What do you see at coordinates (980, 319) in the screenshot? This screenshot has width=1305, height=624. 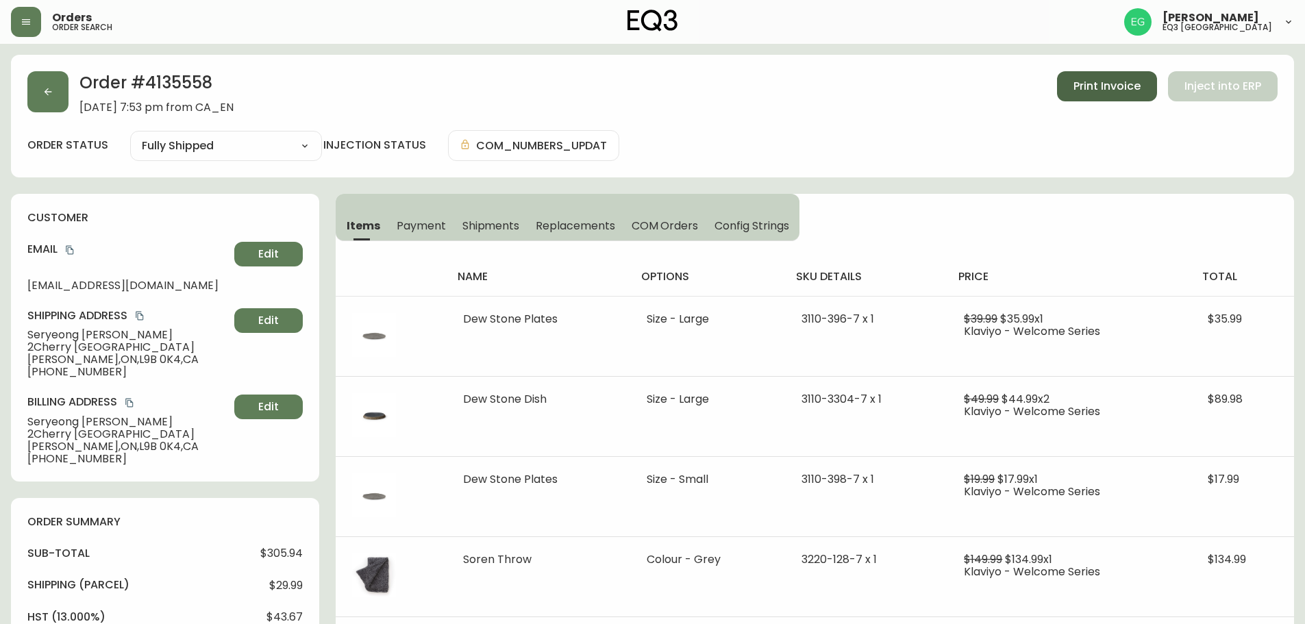 I see `span: $39.99` at bounding box center [980, 319].